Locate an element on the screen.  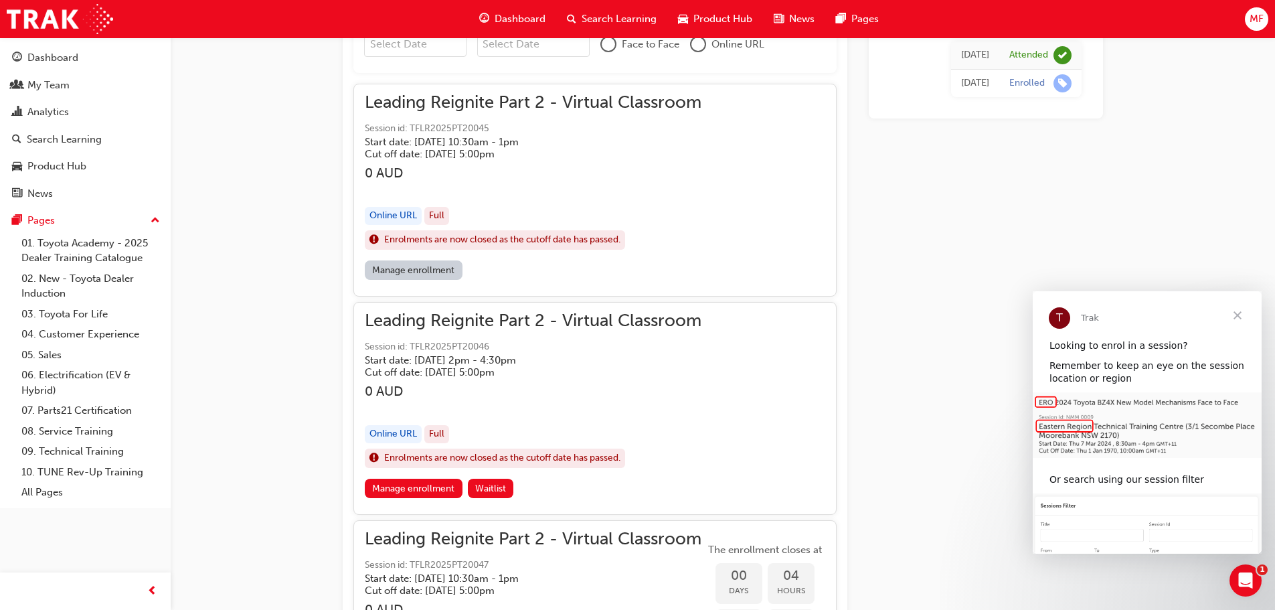
a: guage-iconDashboard is located at coordinates (512, 19).